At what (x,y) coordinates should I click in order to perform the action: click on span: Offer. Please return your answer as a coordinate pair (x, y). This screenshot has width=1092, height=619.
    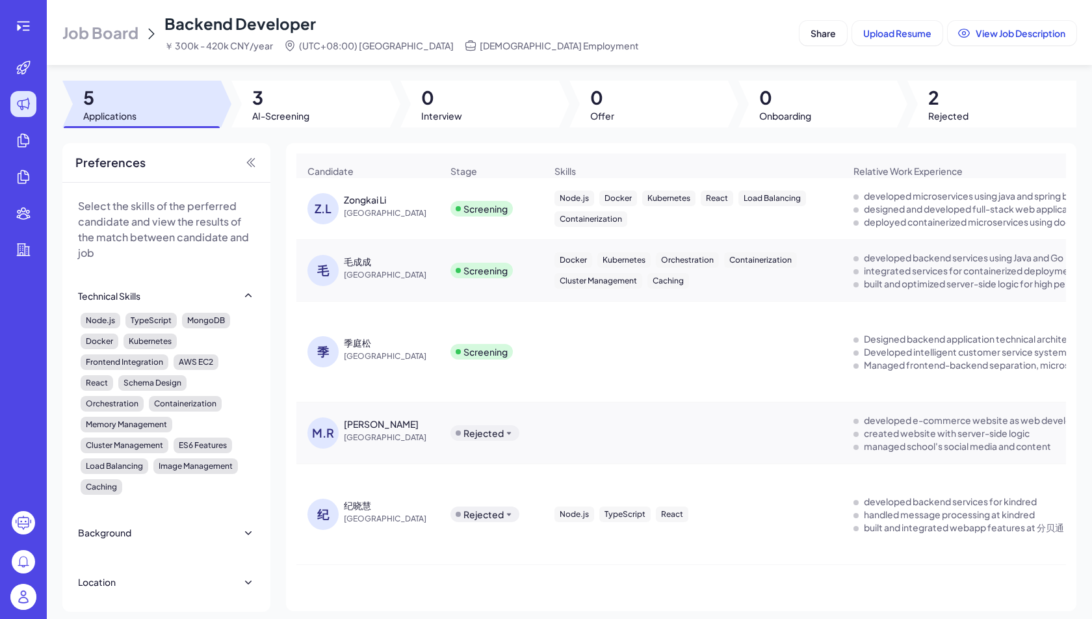
    Looking at the image, I should click on (602, 116).